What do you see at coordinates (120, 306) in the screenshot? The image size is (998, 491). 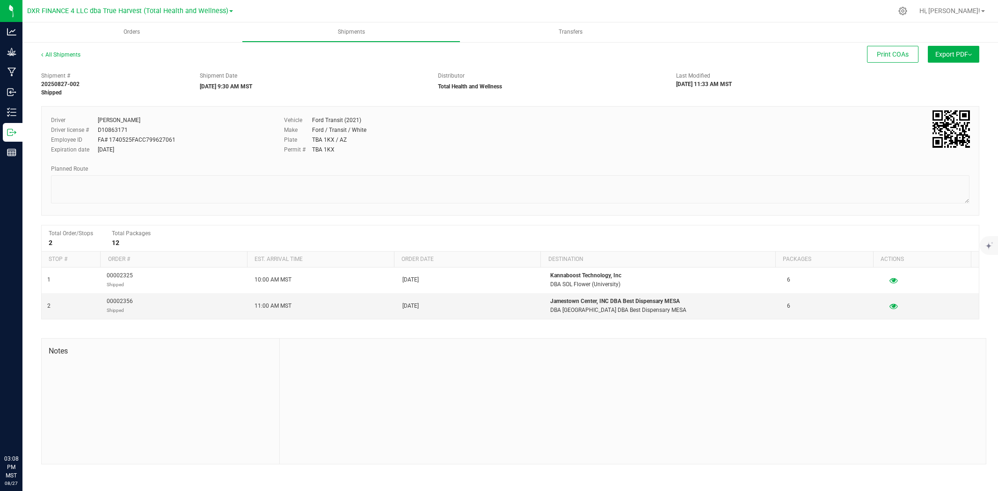 I see `span: 00002356` at bounding box center [120, 306].